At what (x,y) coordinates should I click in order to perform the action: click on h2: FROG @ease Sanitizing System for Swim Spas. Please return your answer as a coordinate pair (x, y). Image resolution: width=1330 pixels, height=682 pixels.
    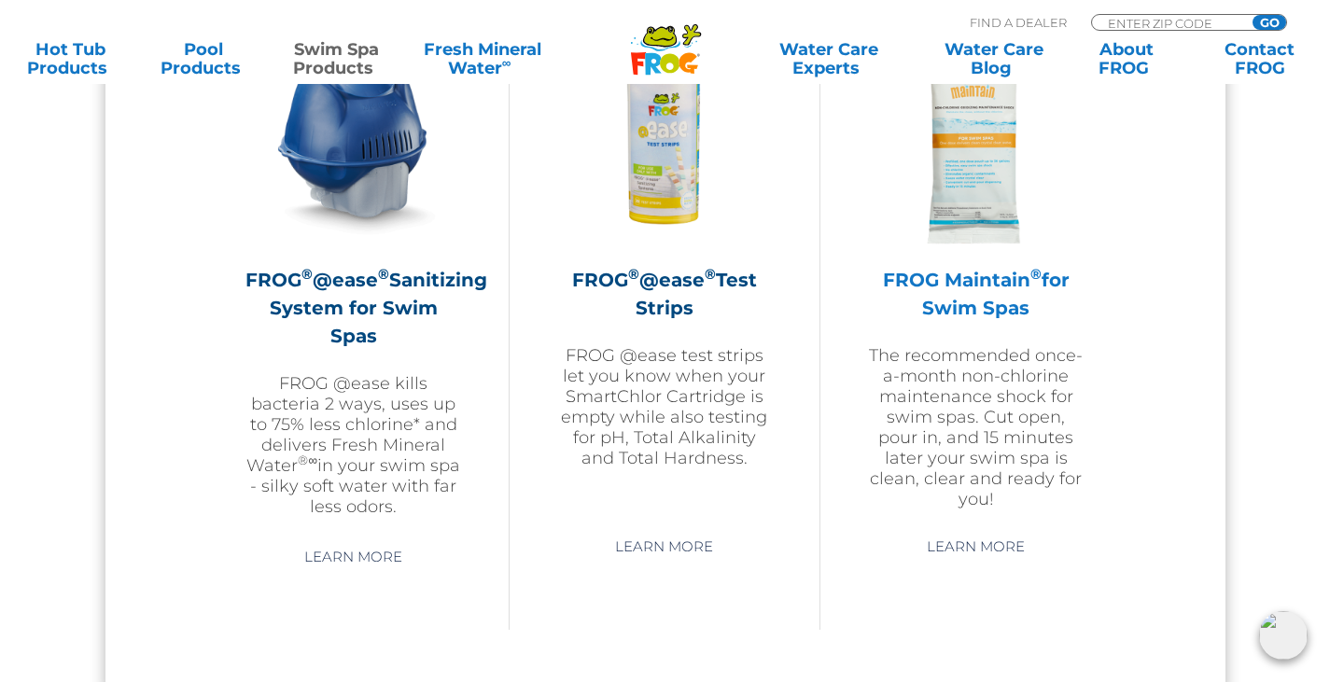
    Looking at the image, I should click on (354, 308).